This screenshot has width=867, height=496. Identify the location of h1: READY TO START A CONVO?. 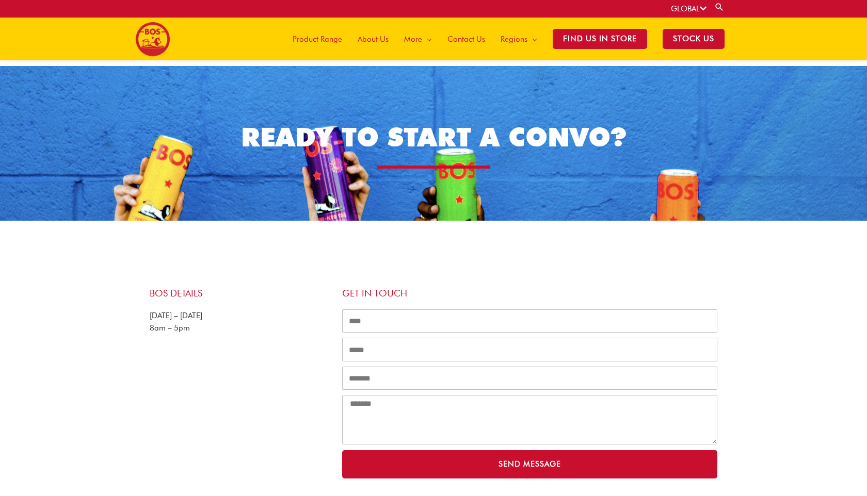
(433, 137).